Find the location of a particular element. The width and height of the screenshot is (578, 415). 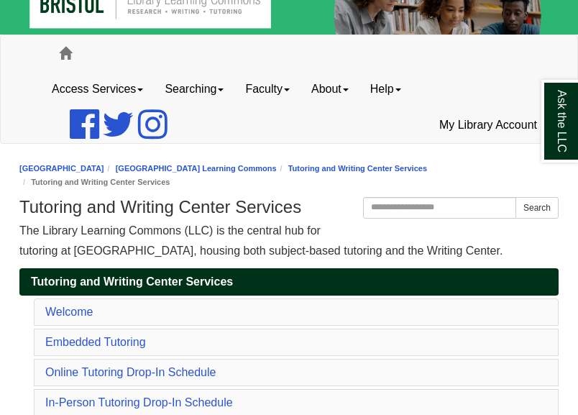

h1: Tutoring and Writing Center Services is located at coordinates (289, 207).